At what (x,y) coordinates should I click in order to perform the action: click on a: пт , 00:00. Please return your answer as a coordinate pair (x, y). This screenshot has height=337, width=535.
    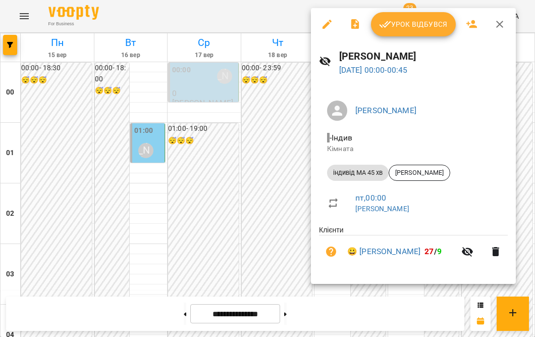
    Looking at the image, I should click on (371, 197).